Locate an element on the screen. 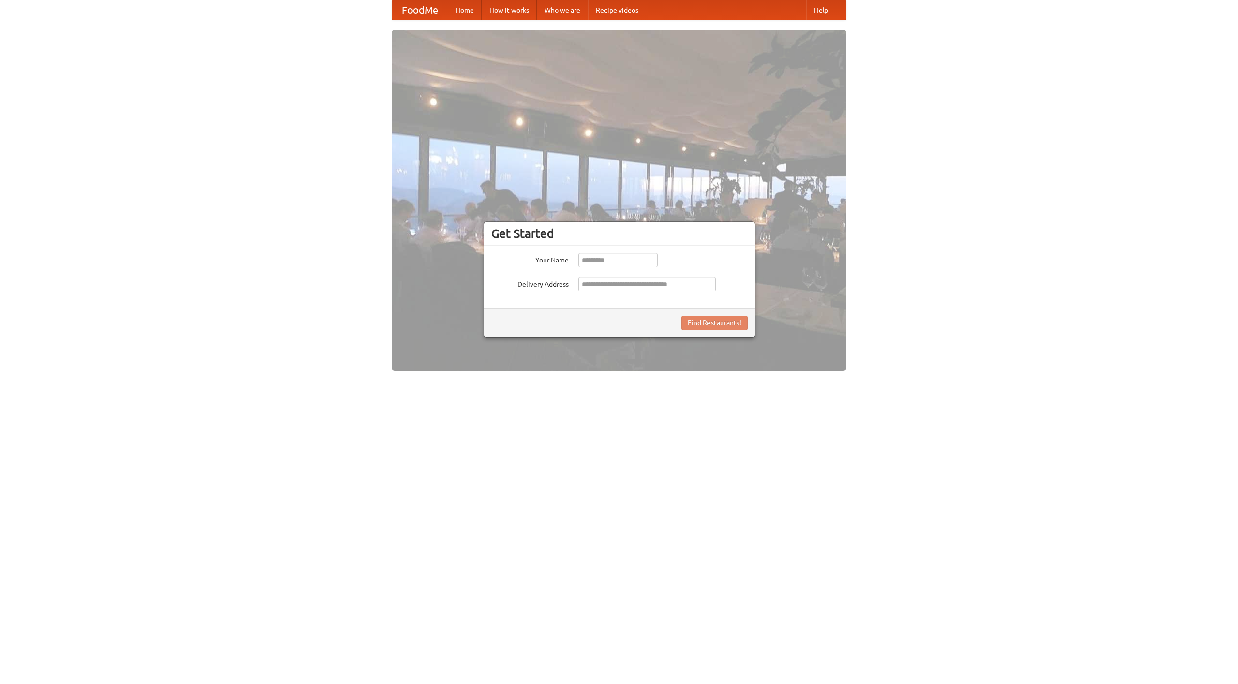 Image resolution: width=1238 pixels, height=684 pixels. a: How it works is located at coordinates (509, 10).